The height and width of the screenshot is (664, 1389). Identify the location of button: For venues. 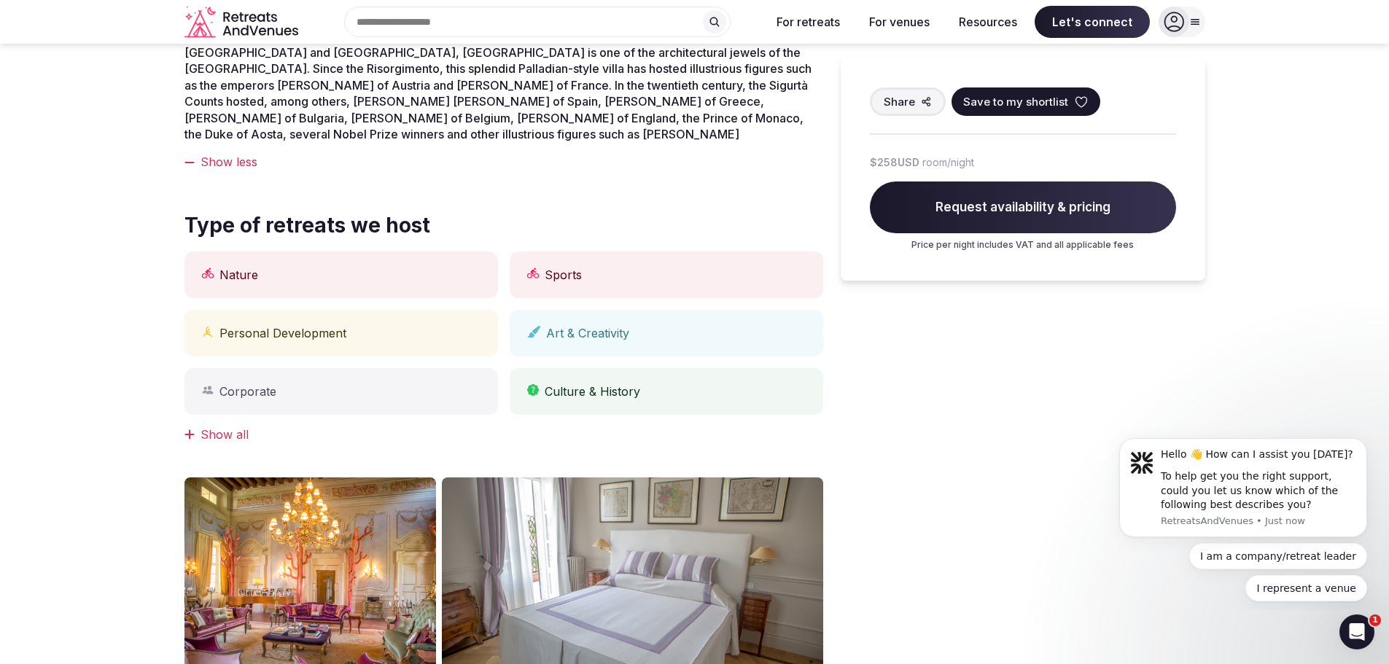
(899, 22).